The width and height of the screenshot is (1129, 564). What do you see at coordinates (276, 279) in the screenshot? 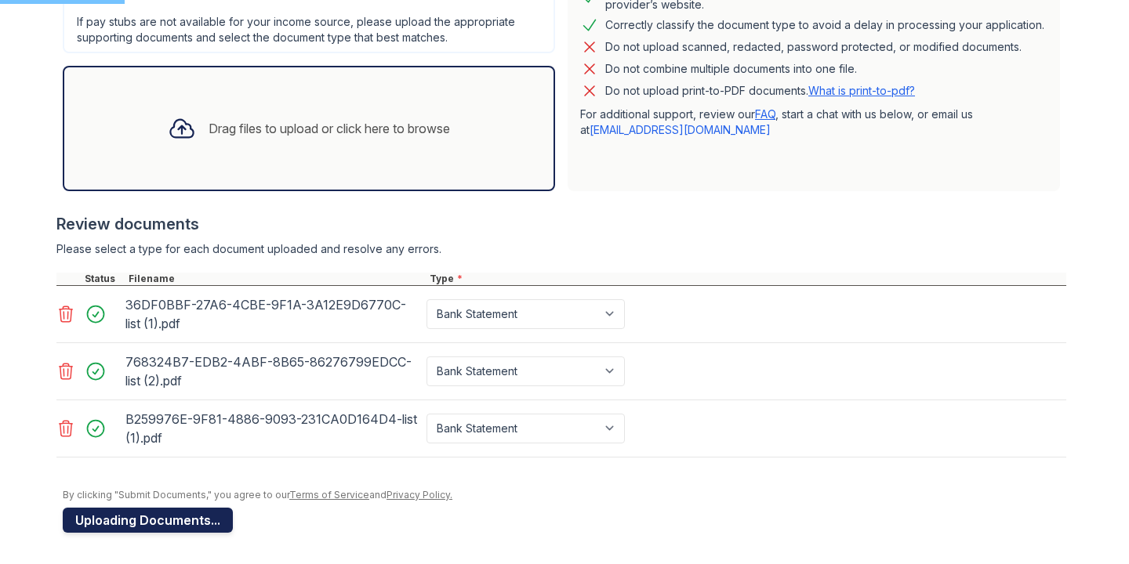
I see `div: Filename` at bounding box center [276, 279].